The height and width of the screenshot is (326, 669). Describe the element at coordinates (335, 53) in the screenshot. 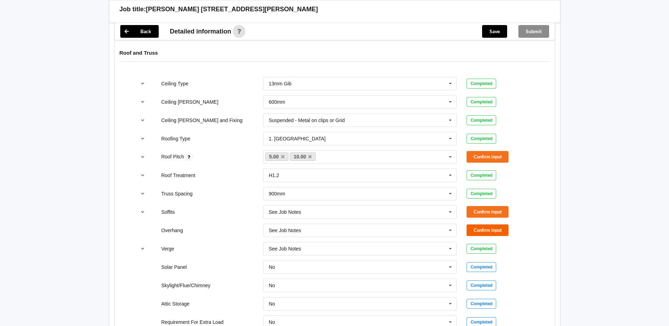

I see `h4: Roof and Truss` at that location.